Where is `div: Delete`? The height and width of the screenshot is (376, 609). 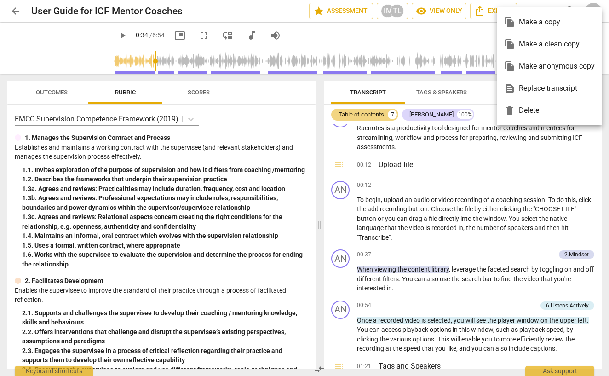
div: Delete is located at coordinates (549, 110).